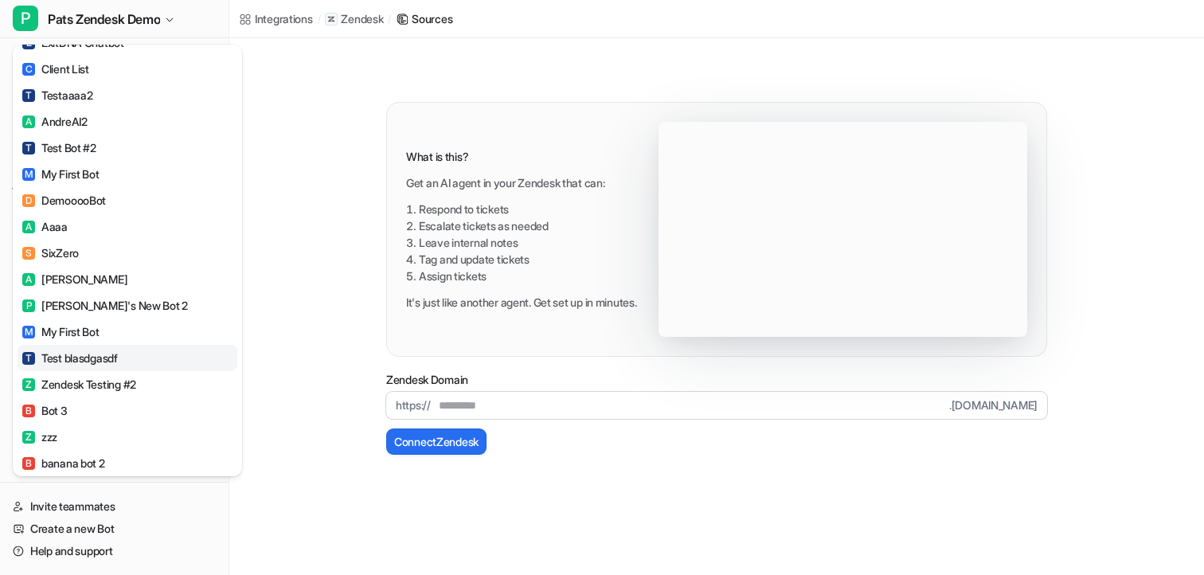 The width and height of the screenshot is (1204, 575). Describe the element at coordinates (29, 253) in the screenshot. I see `span: S` at that location.